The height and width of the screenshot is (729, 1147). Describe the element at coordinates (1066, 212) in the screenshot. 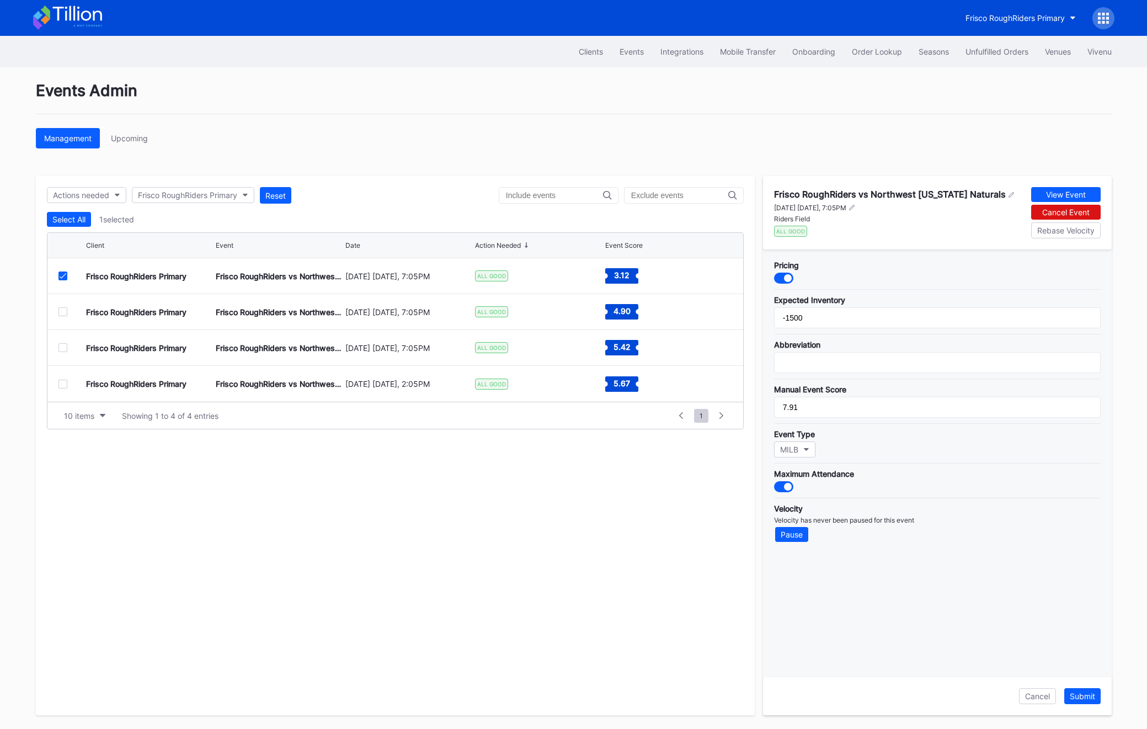

I see `button: Cancel Event` at that location.